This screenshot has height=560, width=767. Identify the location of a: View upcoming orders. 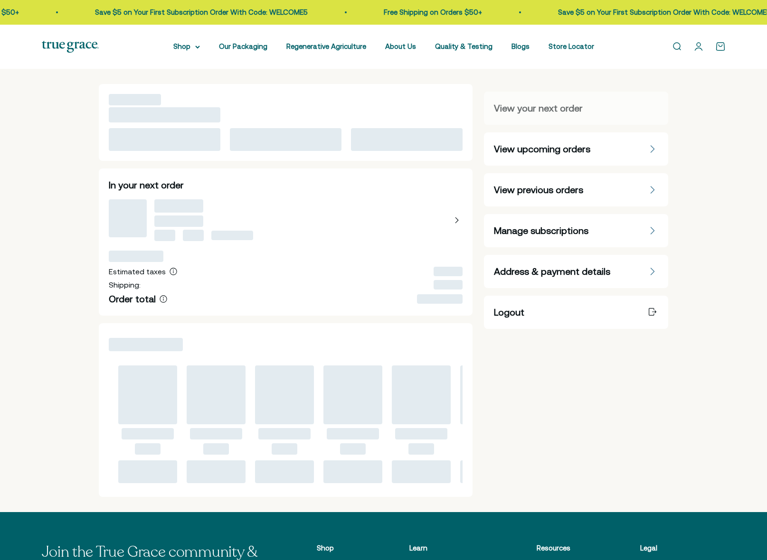
(576, 149).